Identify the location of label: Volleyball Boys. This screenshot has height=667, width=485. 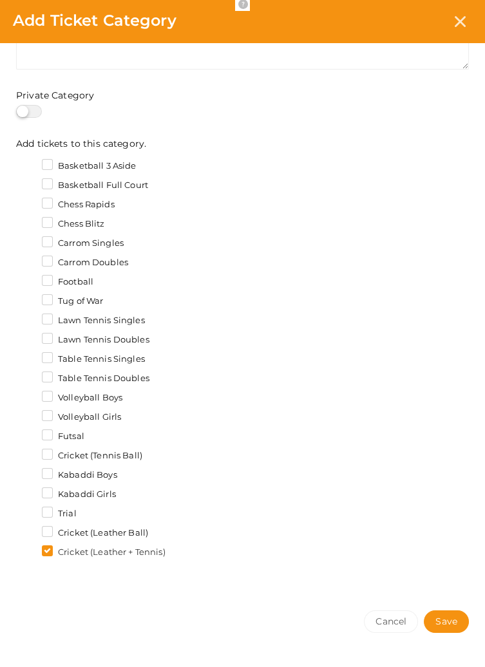
(82, 398).